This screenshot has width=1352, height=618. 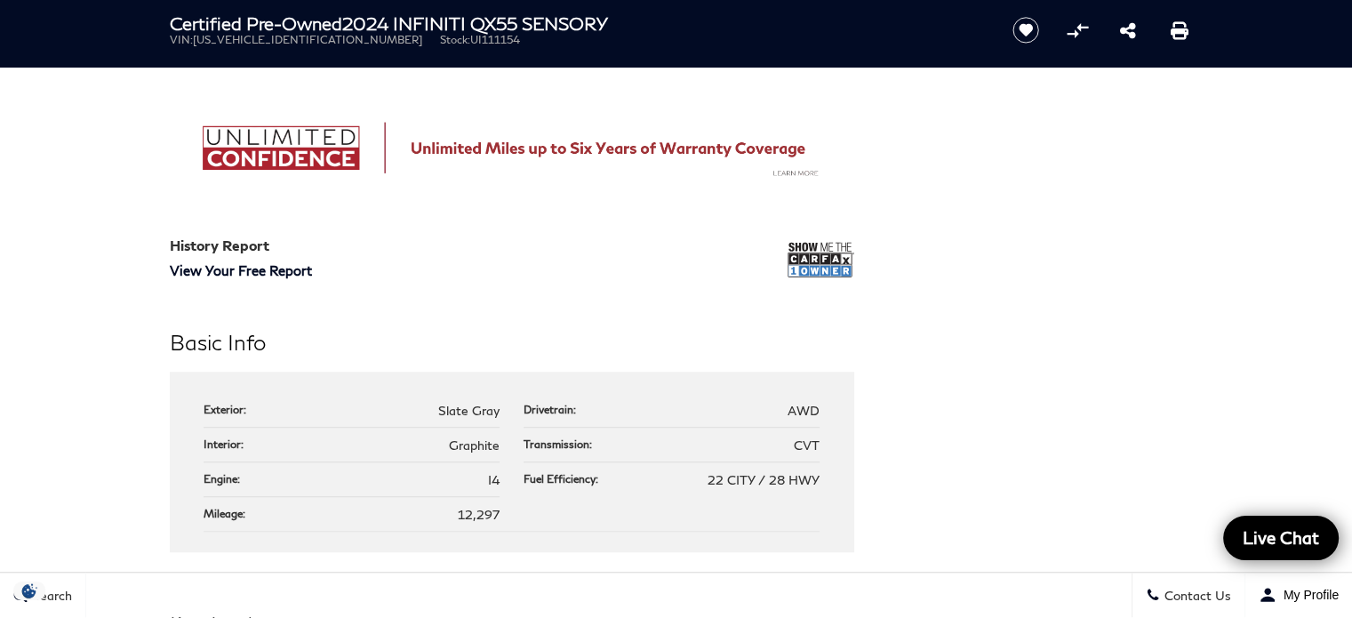 What do you see at coordinates (226, 478) in the screenshot?
I see `div: Engine:` at bounding box center [226, 478].